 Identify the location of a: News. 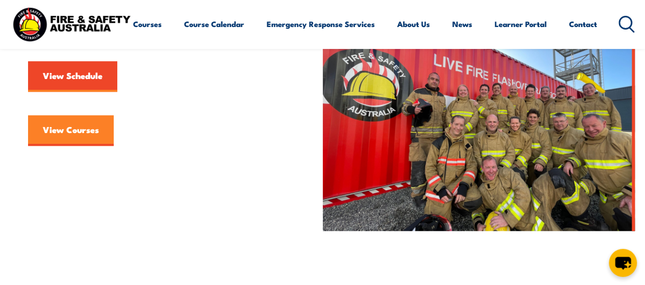
(462, 24).